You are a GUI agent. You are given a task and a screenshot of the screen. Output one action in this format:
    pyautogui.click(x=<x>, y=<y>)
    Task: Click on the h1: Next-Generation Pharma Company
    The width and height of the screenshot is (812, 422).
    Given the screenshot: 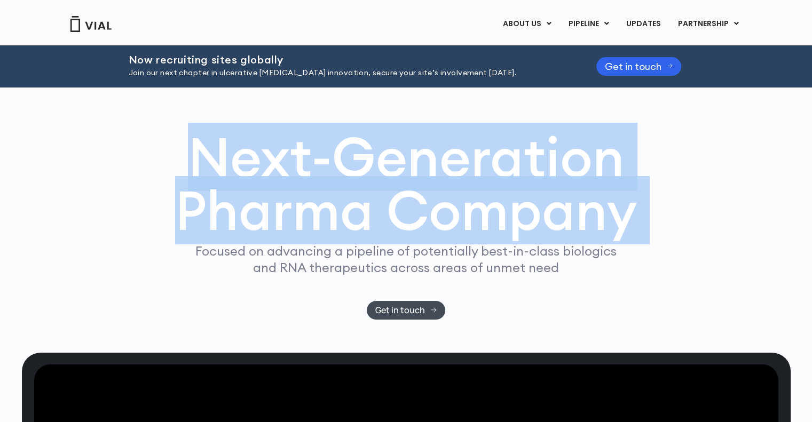 What is the action you would take?
    pyautogui.click(x=406, y=184)
    